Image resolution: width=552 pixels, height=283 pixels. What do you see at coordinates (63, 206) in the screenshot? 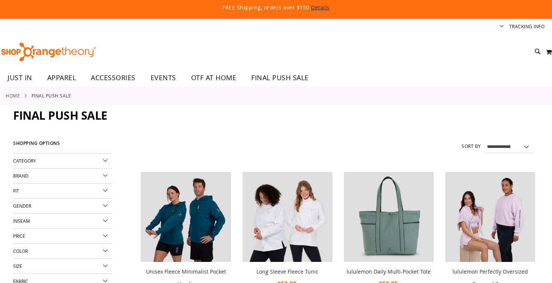
I see `div: Gender` at bounding box center [63, 206].